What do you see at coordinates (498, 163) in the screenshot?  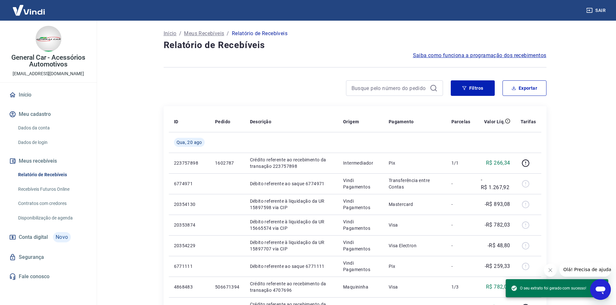 I see `p: R$ 266,34` at bounding box center [498, 163].